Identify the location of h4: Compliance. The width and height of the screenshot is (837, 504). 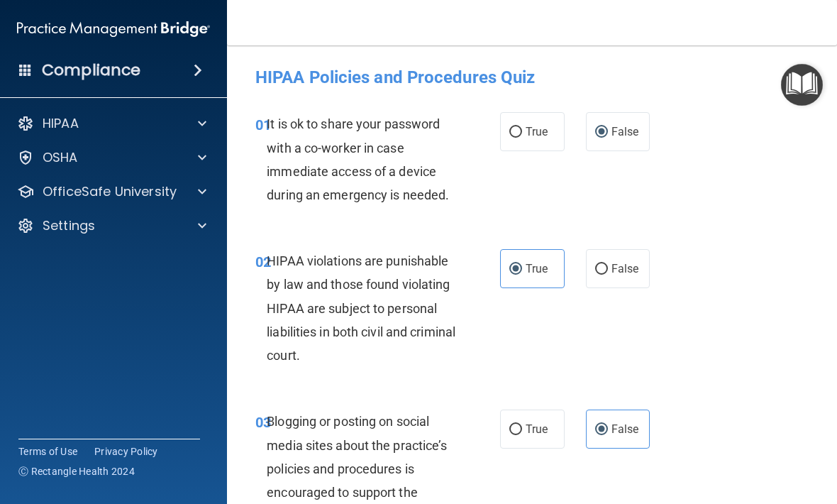
(91, 70).